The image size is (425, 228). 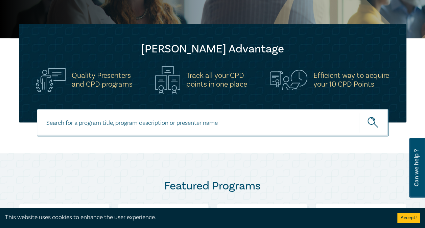 What do you see at coordinates (417, 168) in the screenshot?
I see `span: Can we help ?` at bounding box center [417, 168].